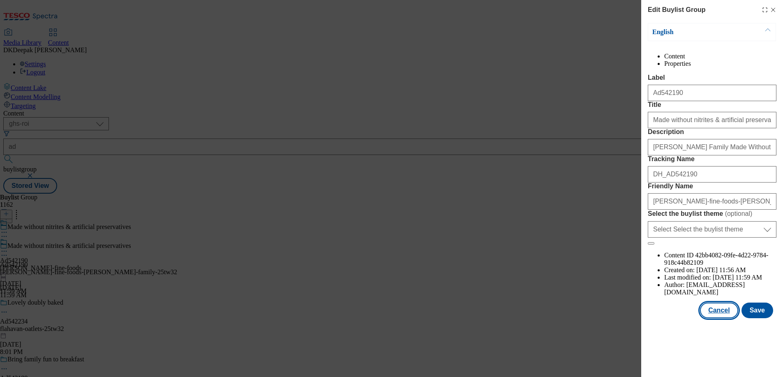  Describe the element at coordinates (676, 10) in the screenshot. I see `h4: Edit Buylist Group` at that location.